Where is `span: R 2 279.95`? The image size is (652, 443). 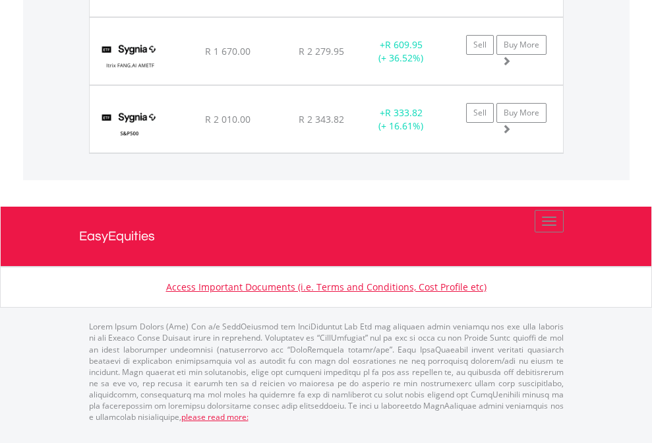
span: R 2 279.95 is located at coordinates (321, 51).